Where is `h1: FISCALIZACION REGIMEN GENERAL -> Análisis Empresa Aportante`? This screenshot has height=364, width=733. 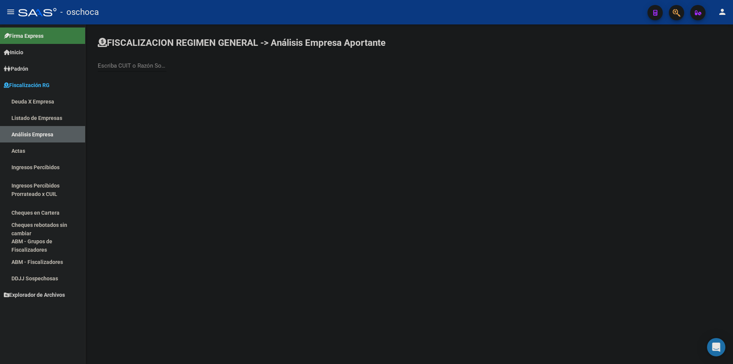 h1: FISCALIZACION REGIMEN GENERAL -> Análisis Empresa Aportante is located at coordinates (242, 43).